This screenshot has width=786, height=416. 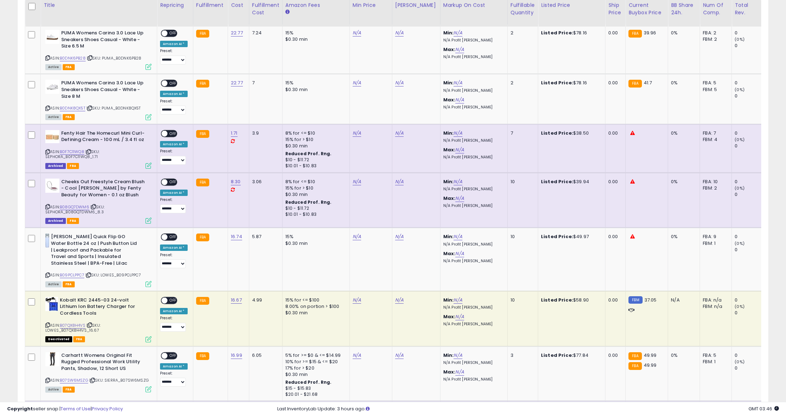 I want to click on div: FBM: 4, so click(x=714, y=139).